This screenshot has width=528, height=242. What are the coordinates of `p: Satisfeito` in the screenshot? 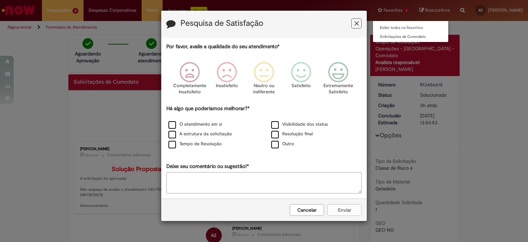 It's located at (301, 86).